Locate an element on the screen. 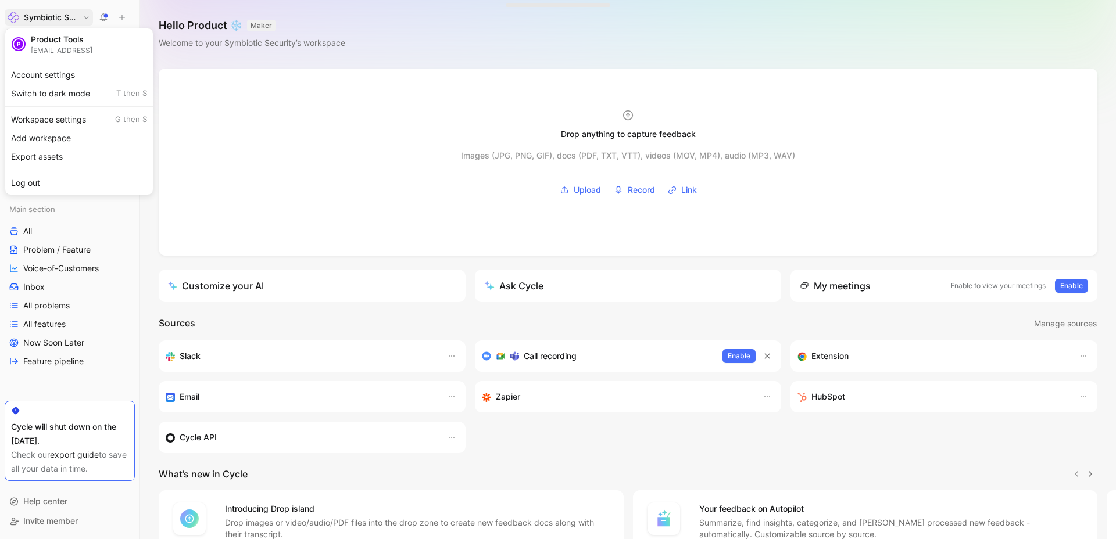  span: G then S is located at coordinates (131, 120).